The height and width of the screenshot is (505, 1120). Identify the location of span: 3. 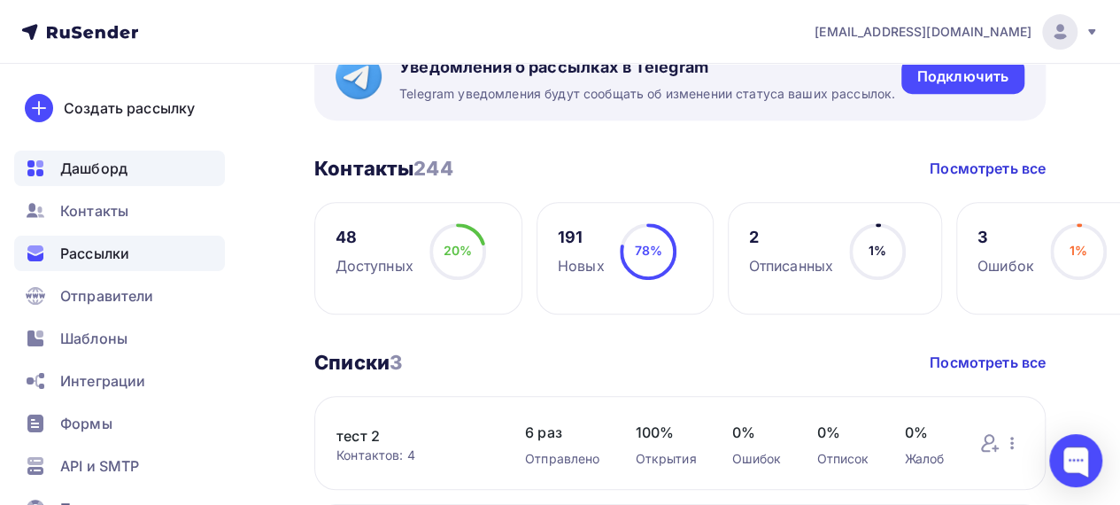
(396, 362).